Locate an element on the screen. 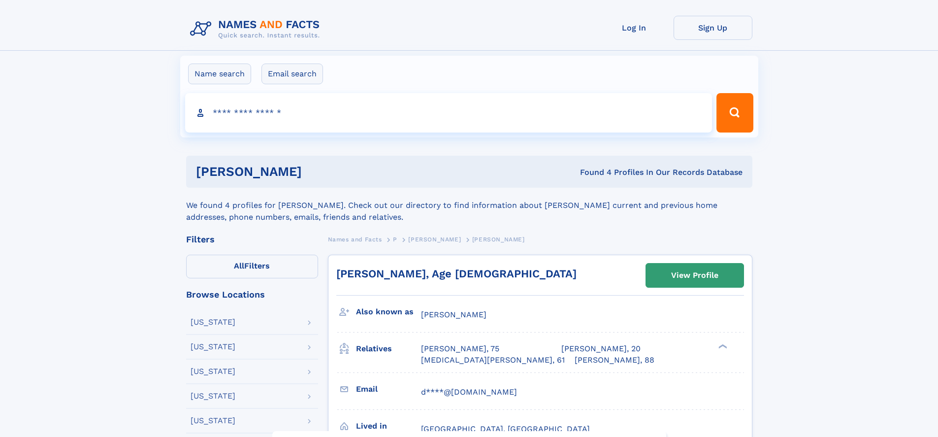  h3: Lived in is located at coordinates (389, 426).